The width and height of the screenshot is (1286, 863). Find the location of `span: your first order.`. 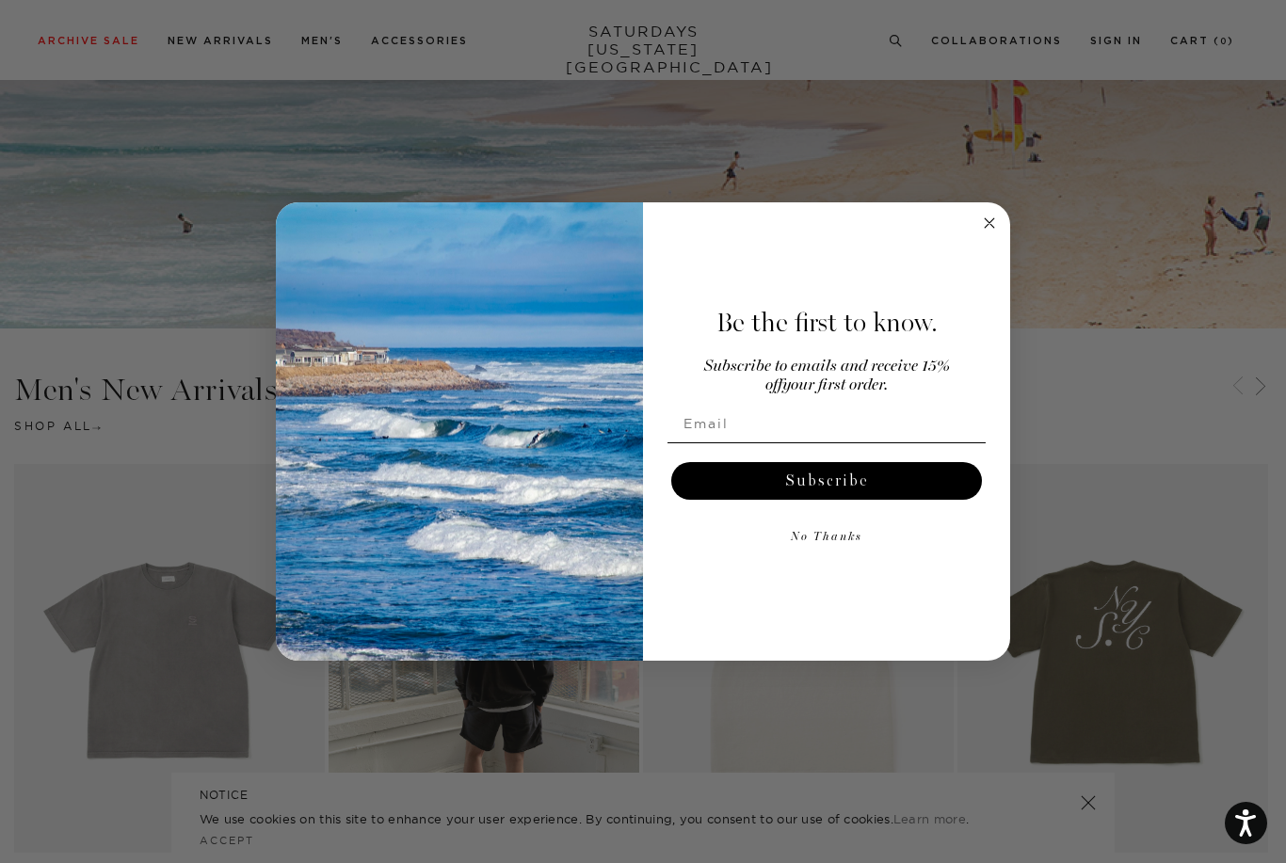

span: your first order. is located at coordinates (835, 385).